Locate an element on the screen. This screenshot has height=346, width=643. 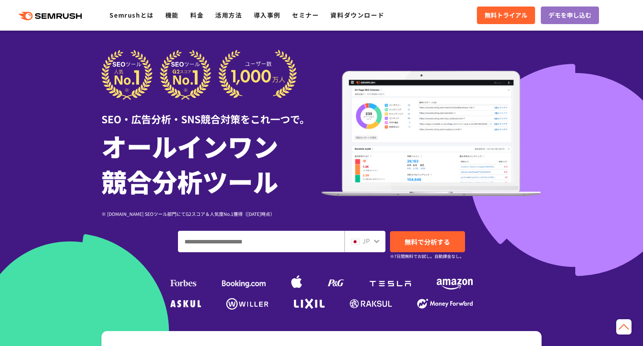
a: Semrushとは is located at coordinates (131, 15).